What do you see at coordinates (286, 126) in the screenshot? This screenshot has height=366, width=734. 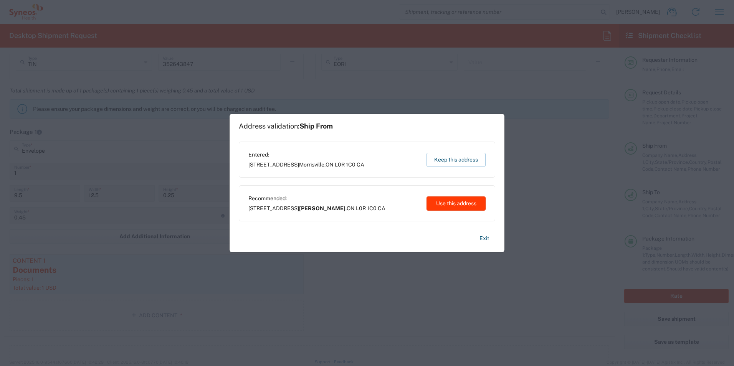 I see `h1: Address validation:` at bounding box center [286, 126].